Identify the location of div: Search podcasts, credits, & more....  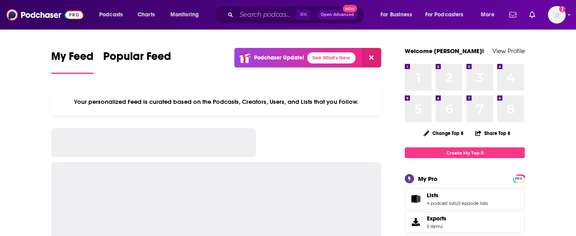
(297, 15).